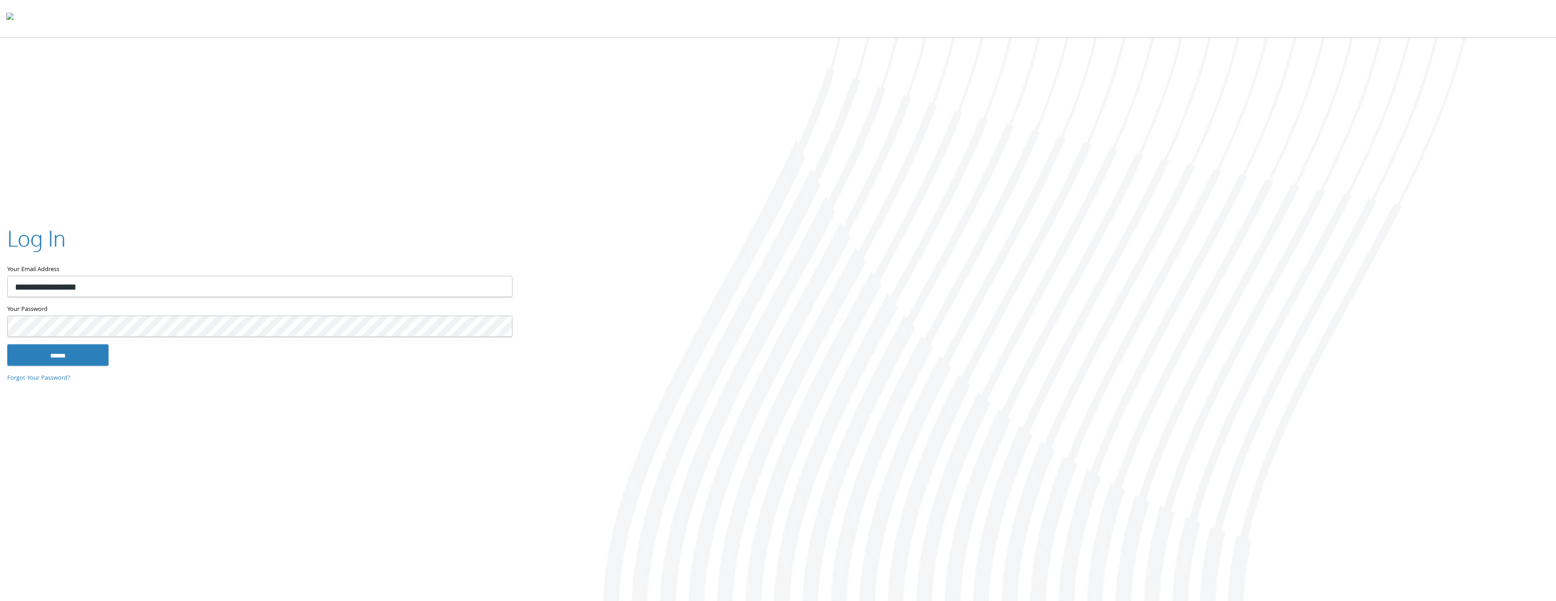 The height and width of the screenshot is (601, 1556). What do you see at coordinates (36, 238) in the screenshot?
I see `h2: Log In` at bounding box center [36, 238].